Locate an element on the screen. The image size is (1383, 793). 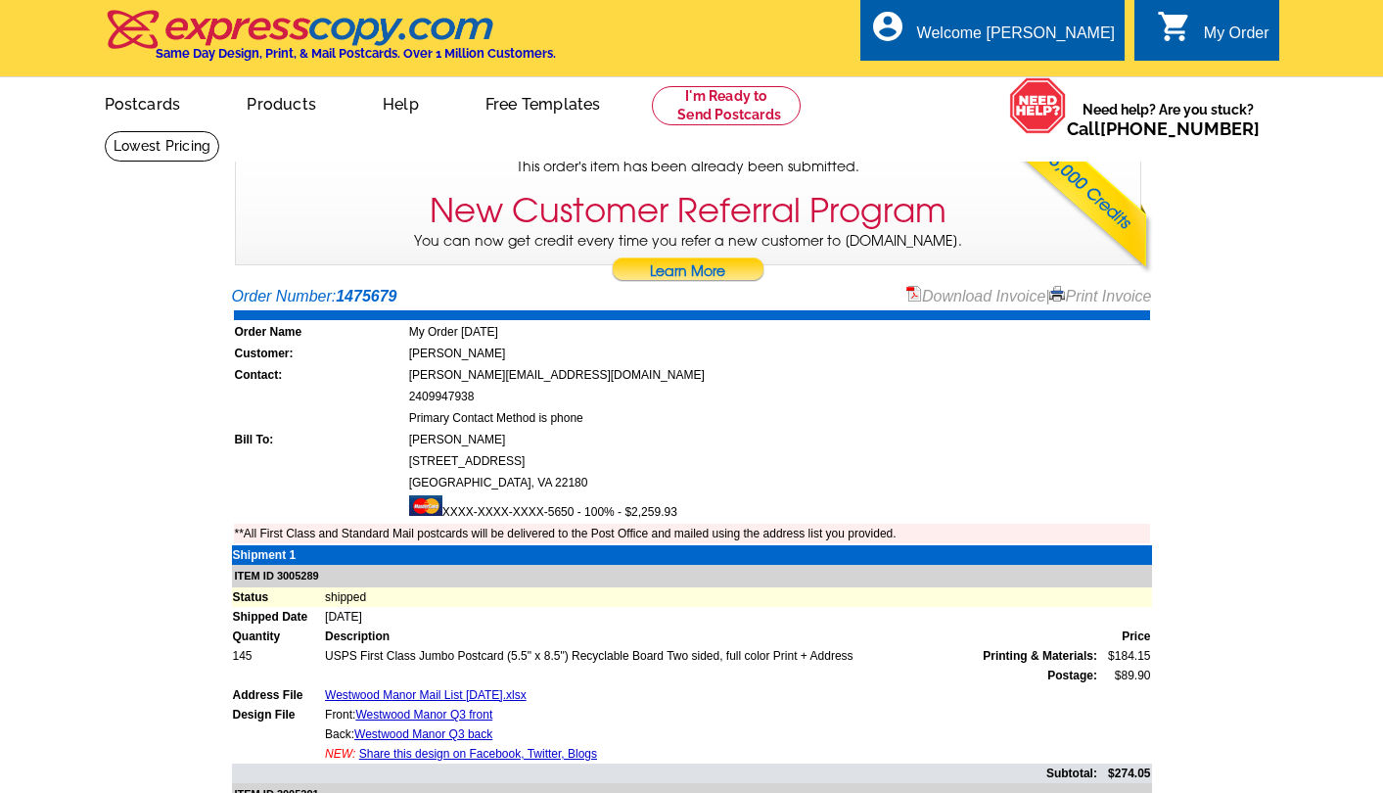
span: Need help? Are you stuck? is located at coordinates (1167, 119).